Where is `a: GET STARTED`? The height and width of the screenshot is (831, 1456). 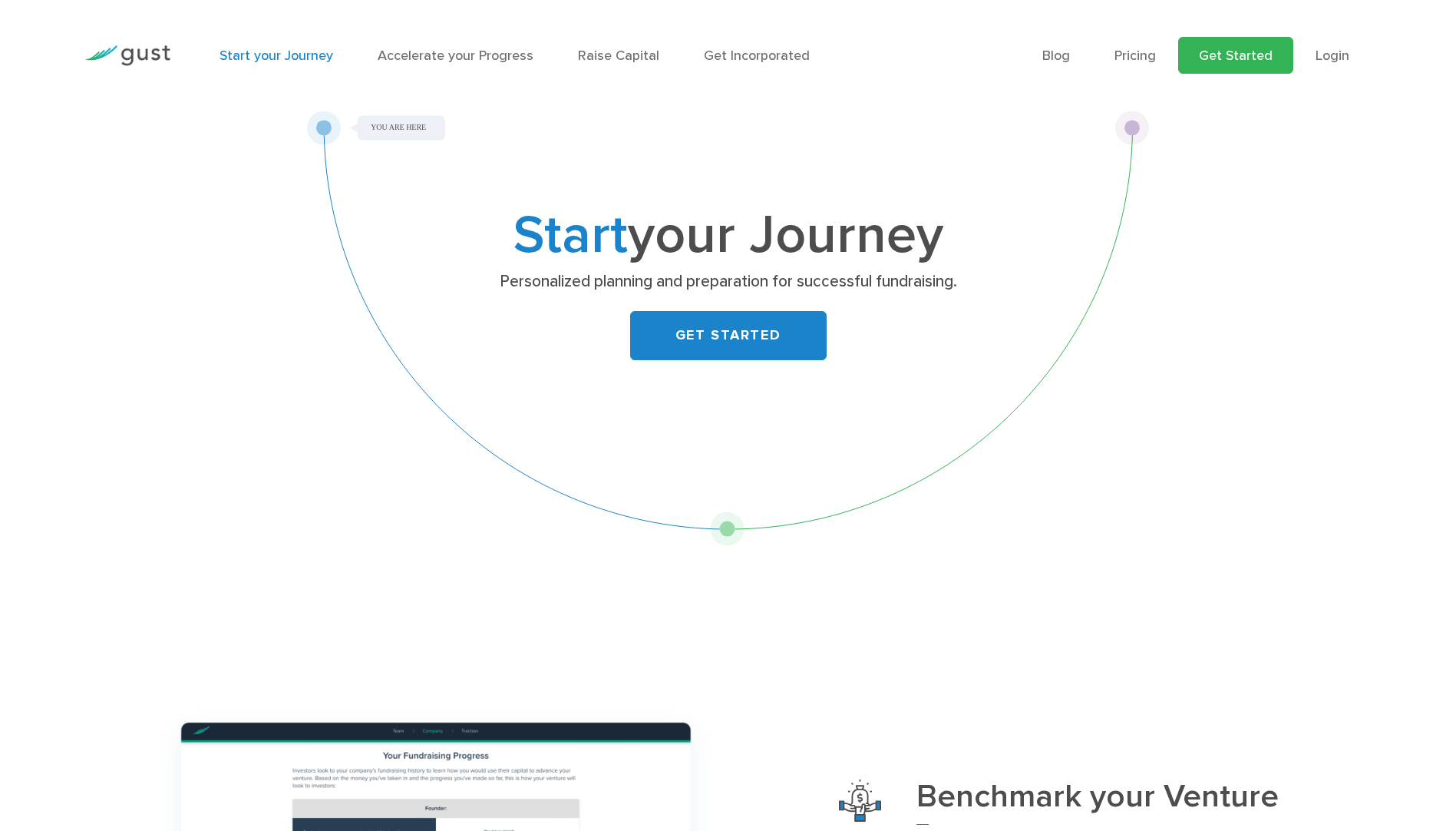 a: GET STARTED is located at coordinates (729, 336).